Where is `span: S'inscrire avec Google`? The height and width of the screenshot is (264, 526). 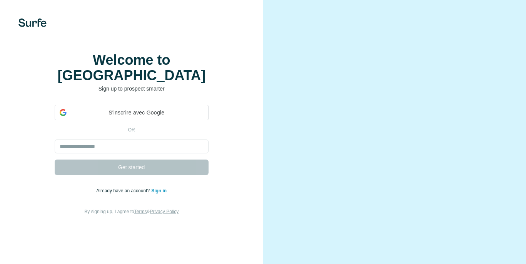 span: S'inscrire avec Google is located at coordinates (137, 112).